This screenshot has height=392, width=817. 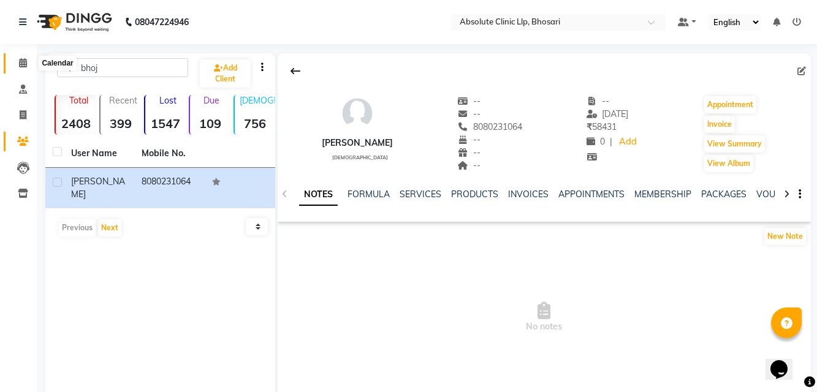 What do you see at coordinates (73, 22) in the screenshot?
I see `img: logo` at bounding box center [73, 22].